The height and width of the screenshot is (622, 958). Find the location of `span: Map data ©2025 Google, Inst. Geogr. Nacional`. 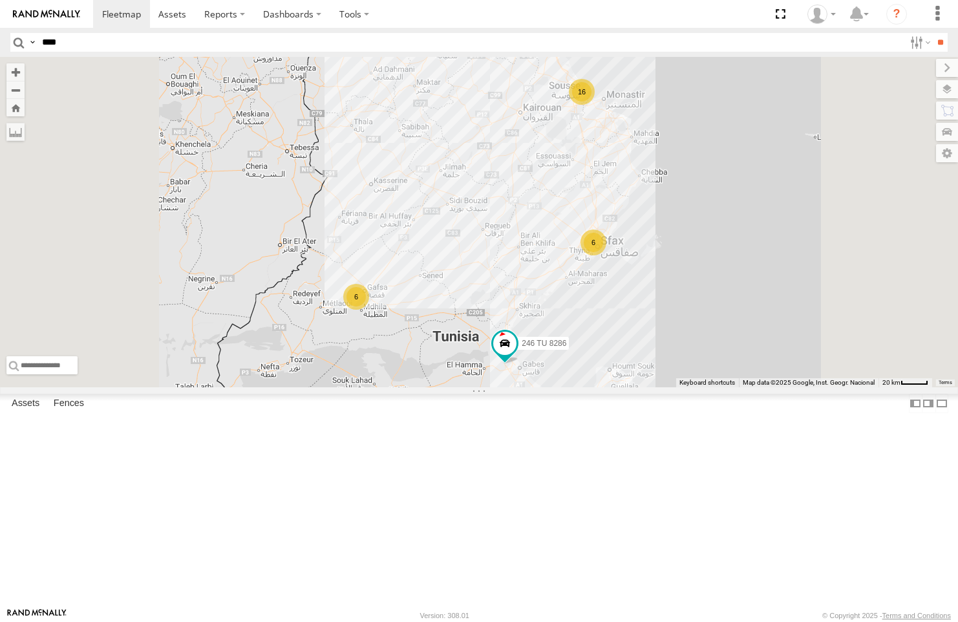

span: Map data ©2025 Google, Inst. Geogr. Nacional is located at coordinates (808, 382).